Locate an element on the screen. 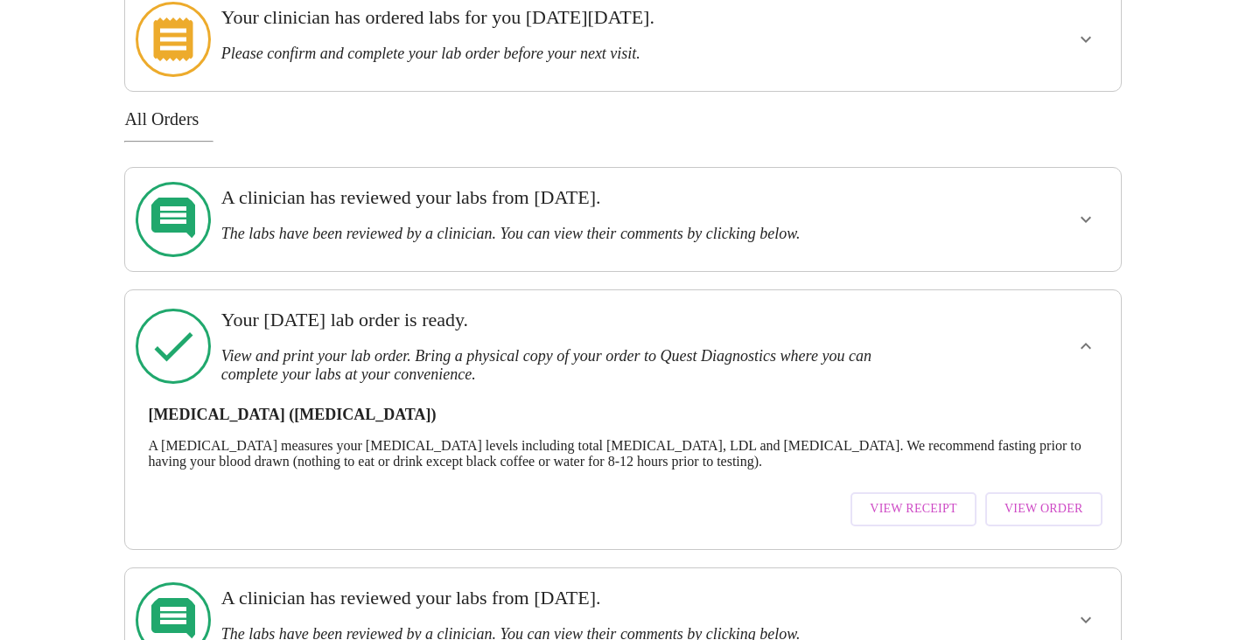 Image resolution: width=1246 pixels, height=640 pixels. a: View Order is located at coordinates (1044, 509).